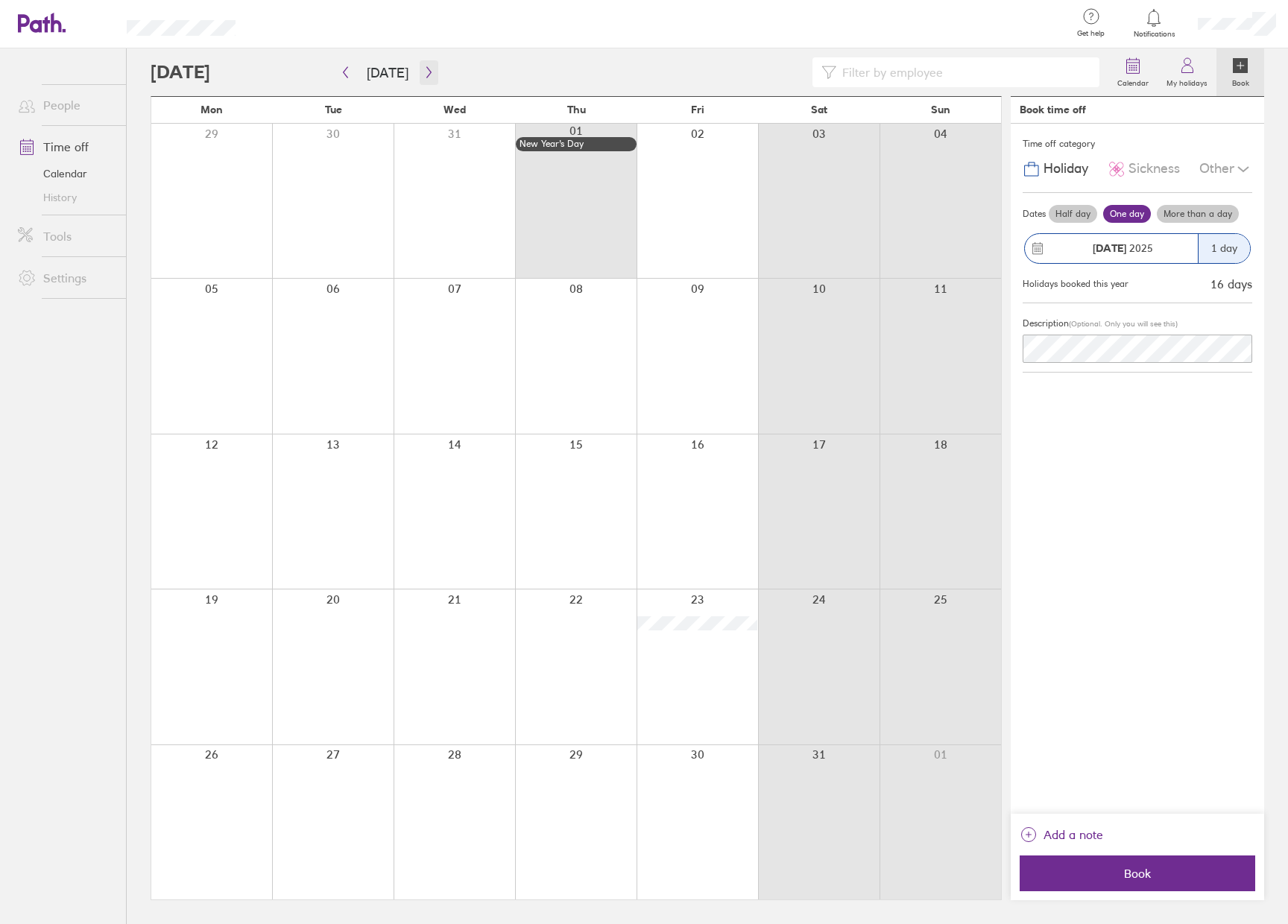  Describe the element at coordinates (454, 109) in the screenshot. I see `span: Wed` at that location.